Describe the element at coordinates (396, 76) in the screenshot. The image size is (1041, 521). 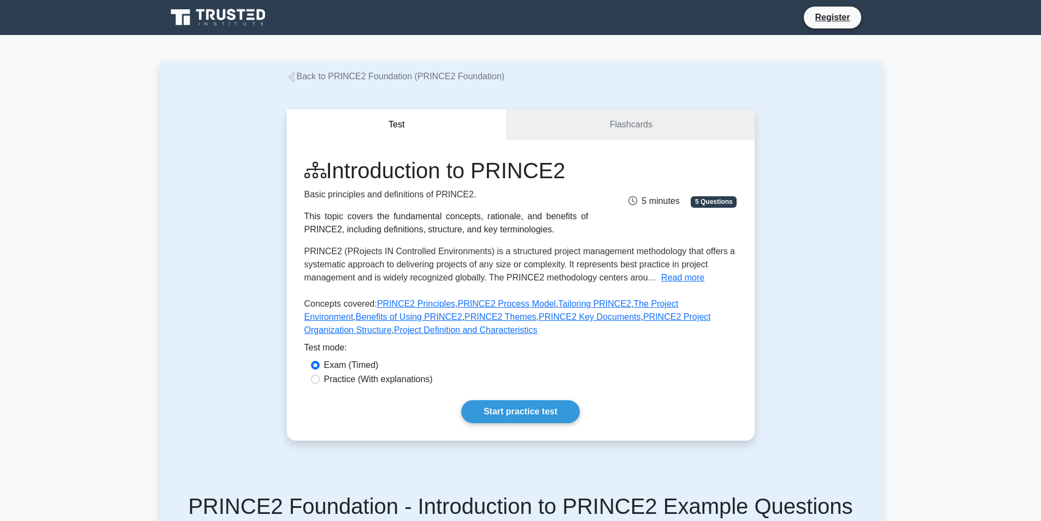
I see `a: Back to PRINCE2 Foundation (PRINCE2 Foundation)` at that location.